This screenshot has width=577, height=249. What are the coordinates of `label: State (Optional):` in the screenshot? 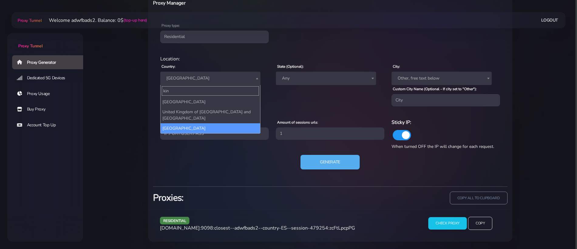 It's located at (291, 67).